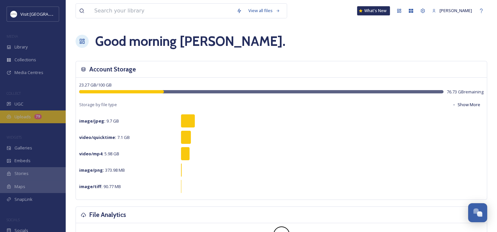 The image size is (497, 232). I want to click on span: 23.27 GB / 100 GB, so click(95, 85).